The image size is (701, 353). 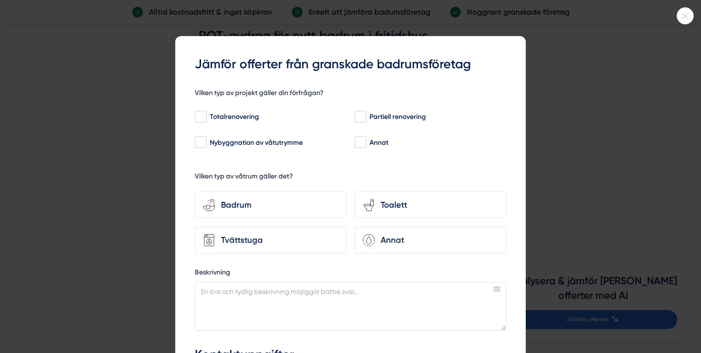 I want to click on input: Annat, so click(x=360, y=142).